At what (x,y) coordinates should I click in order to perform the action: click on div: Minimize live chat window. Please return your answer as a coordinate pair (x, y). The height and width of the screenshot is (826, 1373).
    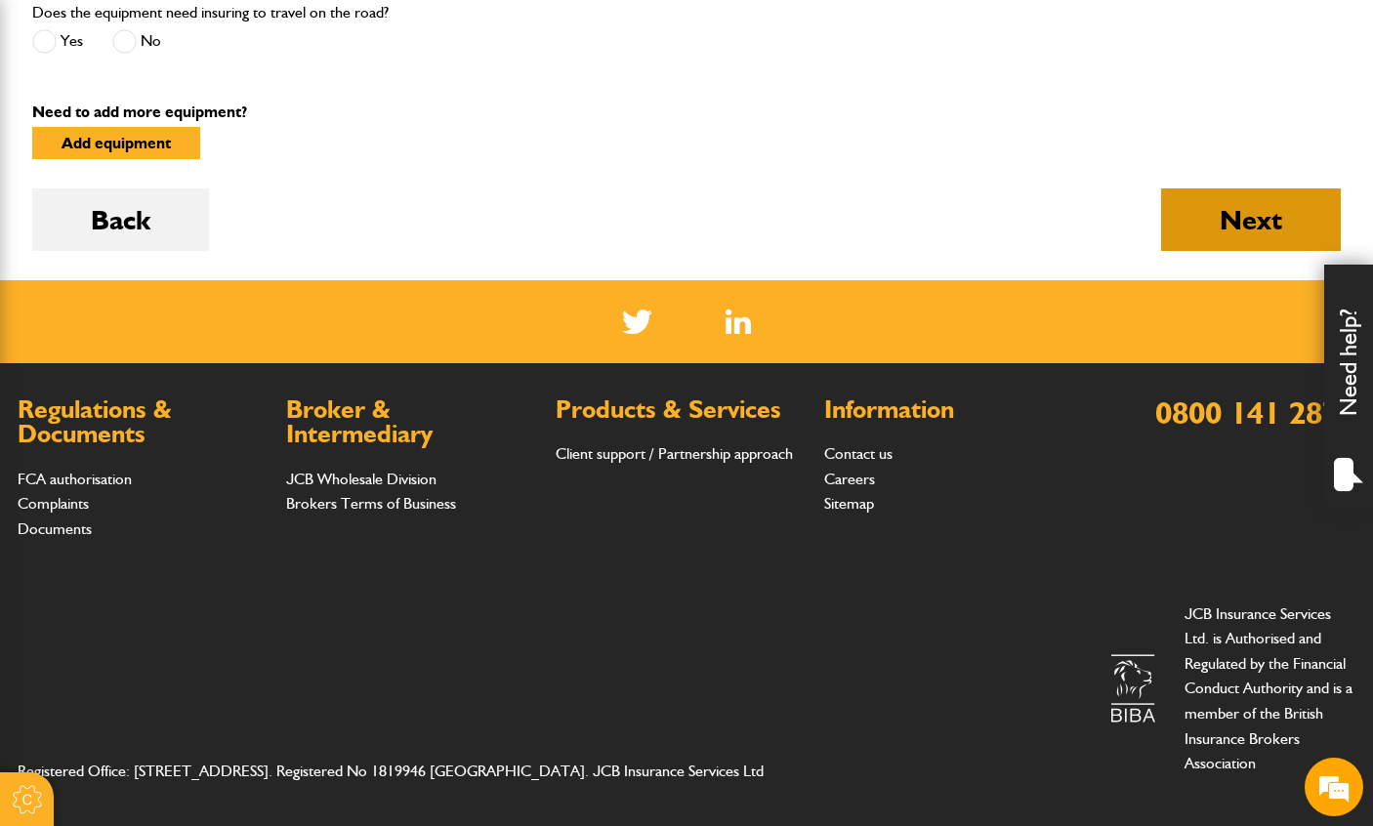
    Looking at the image, I should click on (344, 33).